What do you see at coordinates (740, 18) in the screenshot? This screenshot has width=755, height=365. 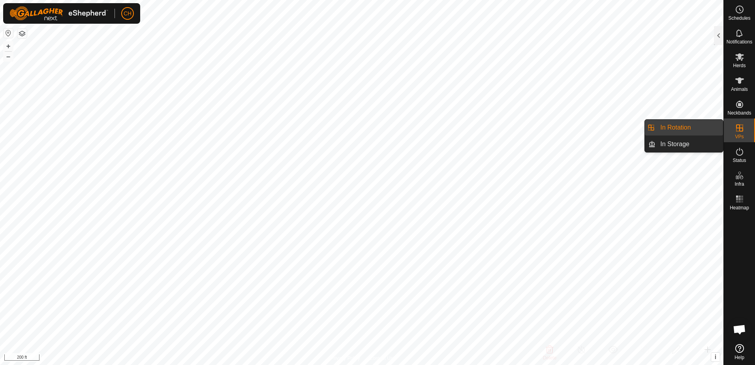 I see `span: Schedules` at bounding box center [740, 18].